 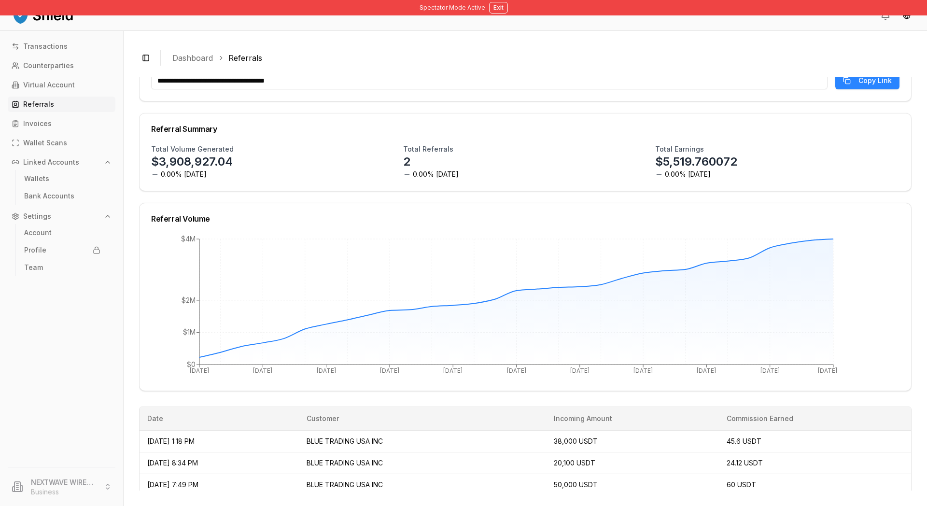 What do you see at coordinates (575, 441) in the screenshot?
I see `span: 38,000 USDT` at bounding box center [575, 441].